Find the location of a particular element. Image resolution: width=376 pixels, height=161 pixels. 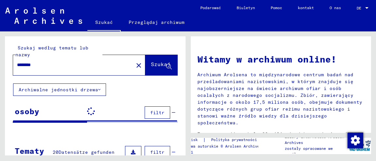

a: odcisk is located at coordinates (193, 140).